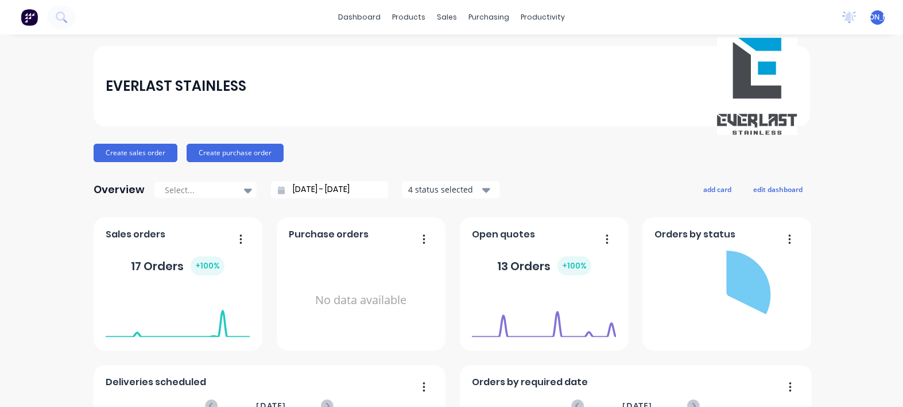  What do you see at coordinates (177, 265) in the screenshot?
I see `div: 17 Orders` at bounding box center [177, 265].